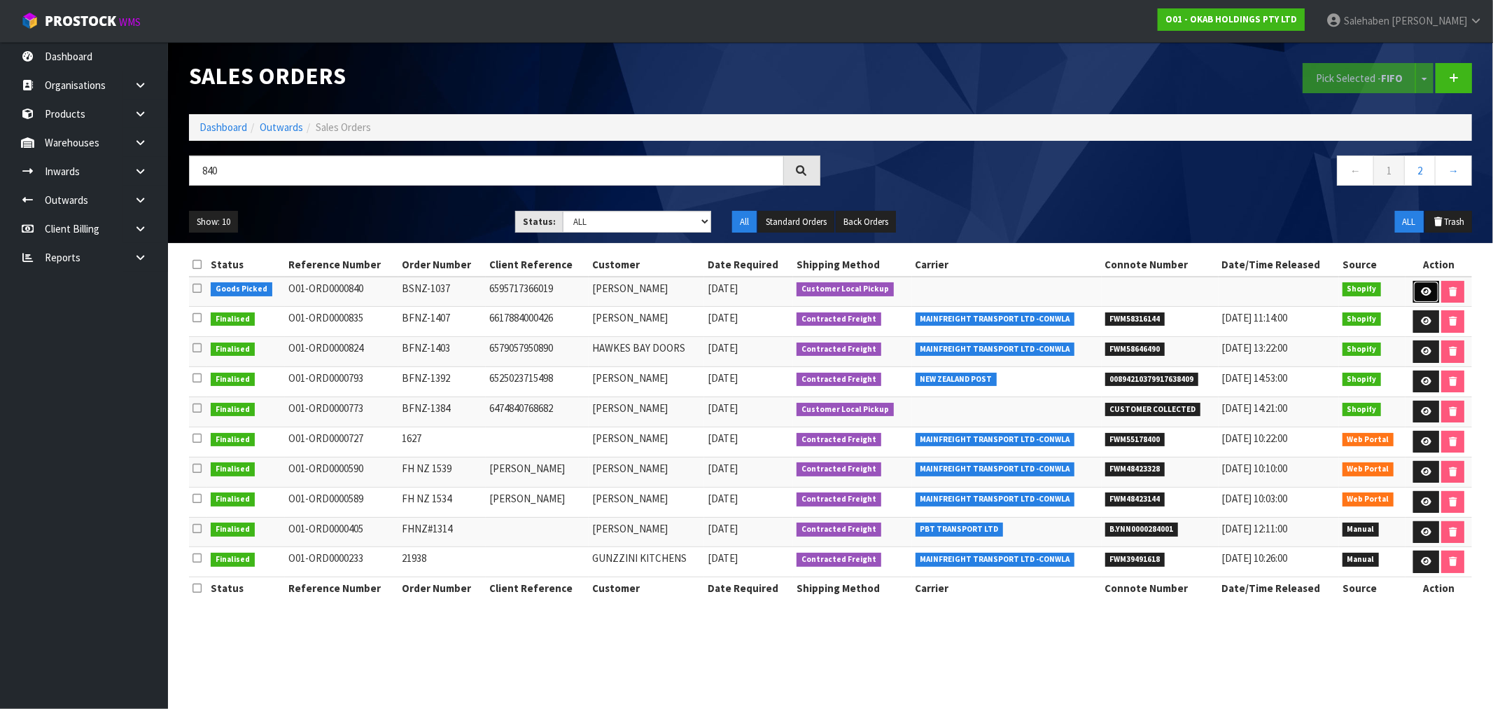  What do you see at coordinates (442, 531) in the screenshot?
I see `td: FHNZ#1314` at bounding box center [442, 531].